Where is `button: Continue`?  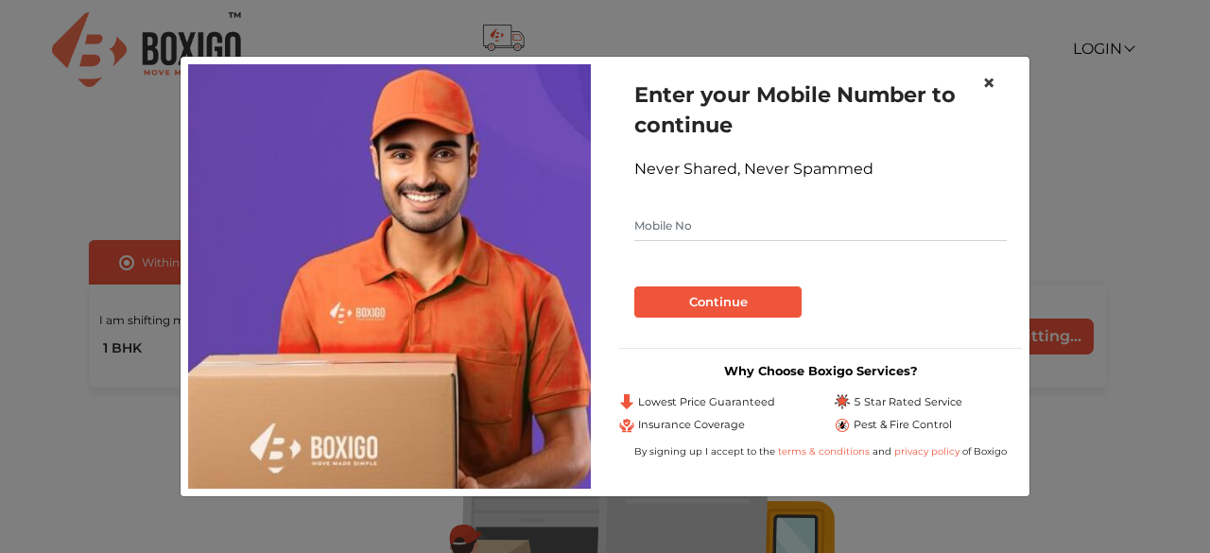 button: Continue is located at coordinates (718, 303).